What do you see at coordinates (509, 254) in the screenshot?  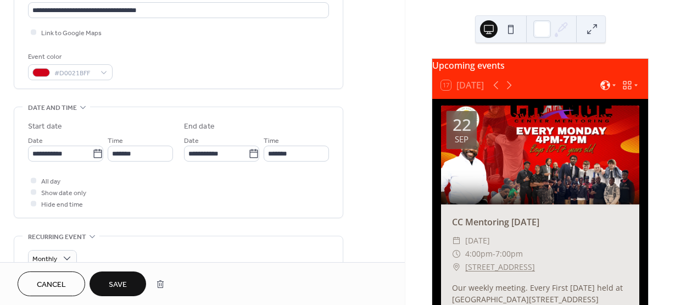 I see `span: 7:00pm` at bounding box center [509, 254].